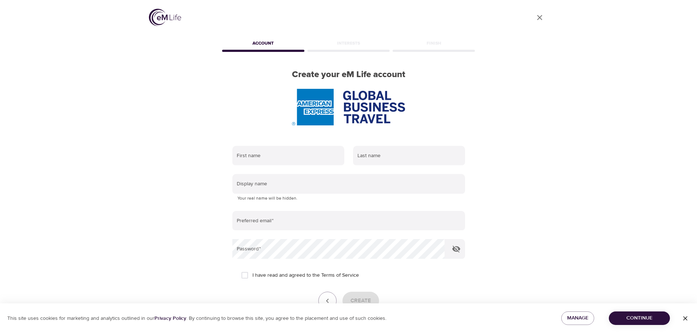 This screenshot has width=697, height=333. What do you see at coordinates (578, 318) in the screenshot?
I see `button: Manage` at bounding box center [578, 318].